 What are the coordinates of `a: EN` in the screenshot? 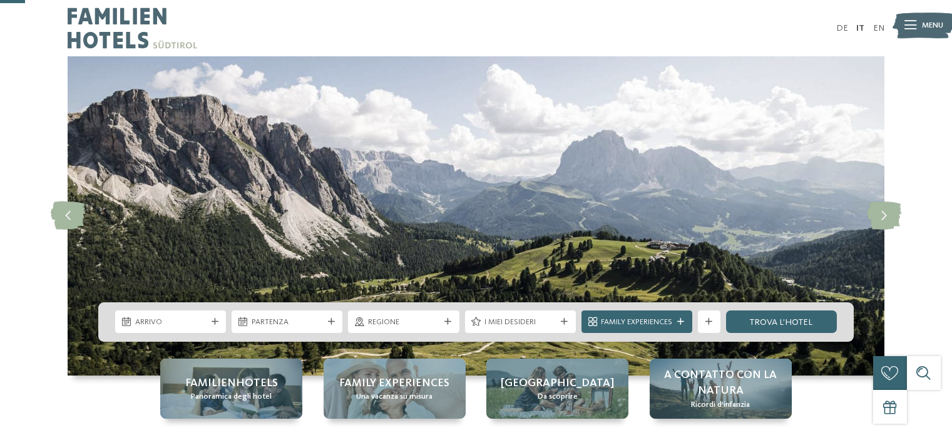 It's located at (879, 28).